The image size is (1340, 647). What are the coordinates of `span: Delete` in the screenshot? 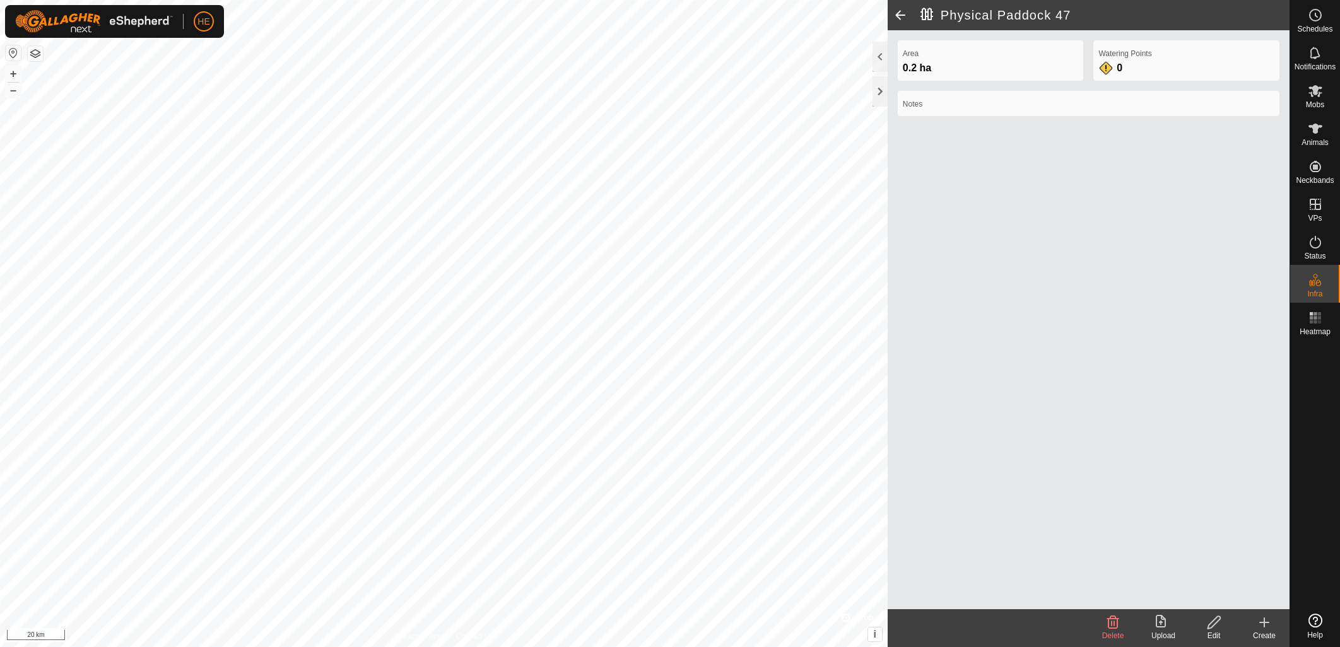 It's located at (1112, 636).